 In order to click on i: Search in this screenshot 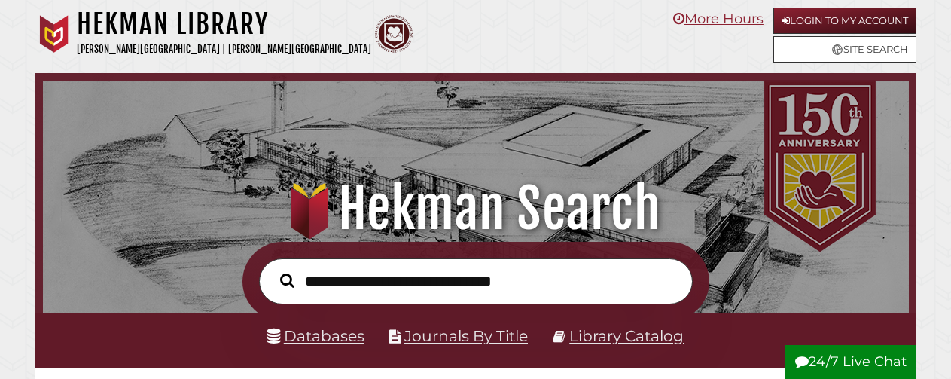, I will do `click(287, 280)`.